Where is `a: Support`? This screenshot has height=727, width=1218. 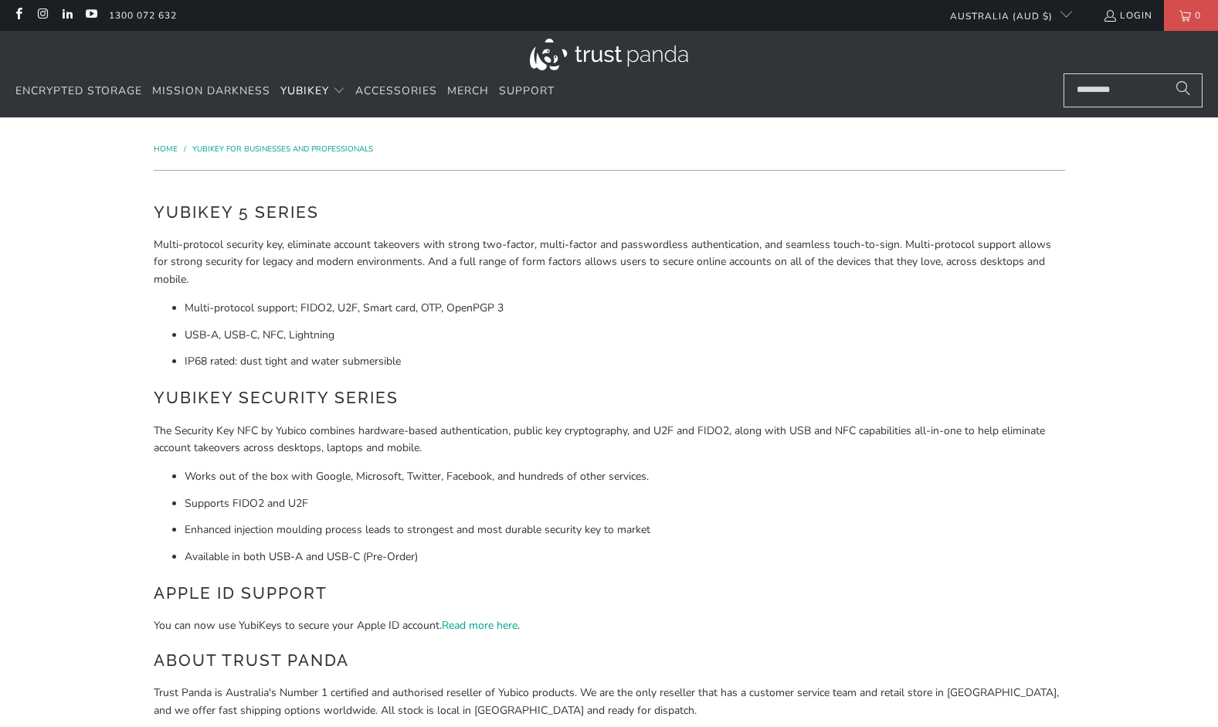
a: Support is located at coordinates (527, 91).